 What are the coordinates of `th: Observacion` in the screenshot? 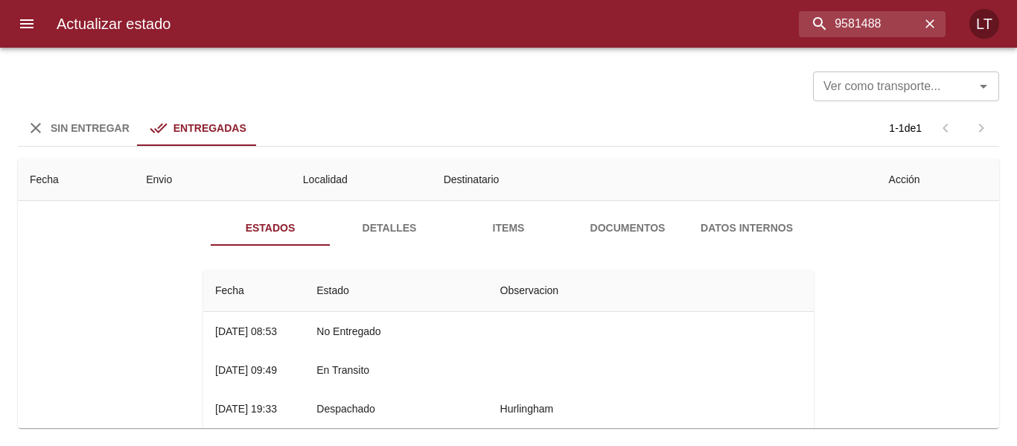 It's located at (651, 290).